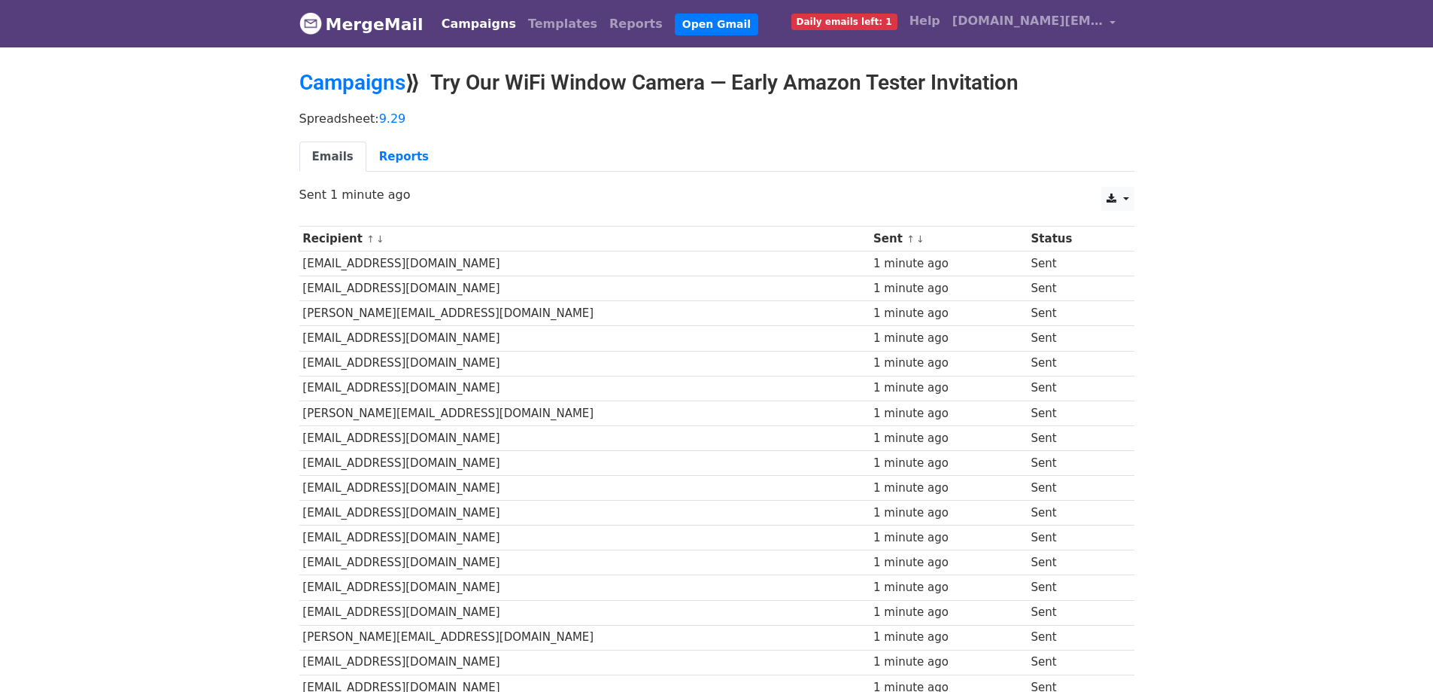  Describe the element at coordinates (844, 21) in the screenshot. I see `a: Daily emails left: 1` at that location.